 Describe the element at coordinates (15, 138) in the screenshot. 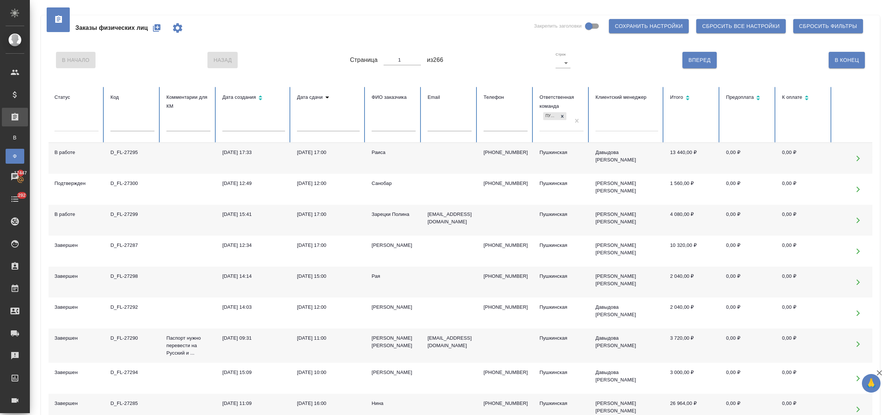

I see `span: В` at that location.